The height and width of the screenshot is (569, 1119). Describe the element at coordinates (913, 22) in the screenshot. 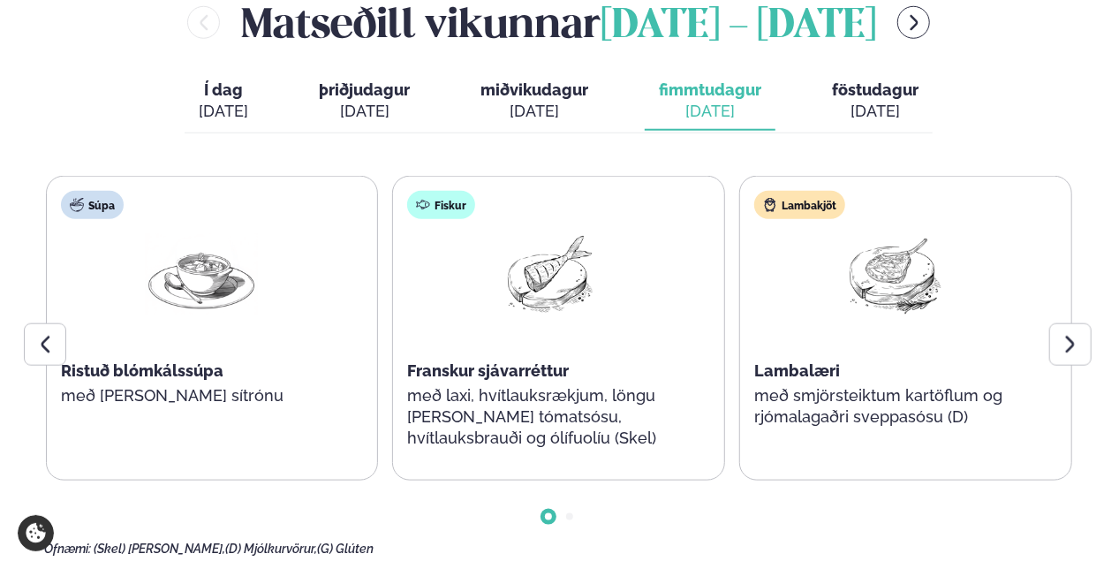

I see `button: menu-btn-right` at that location.